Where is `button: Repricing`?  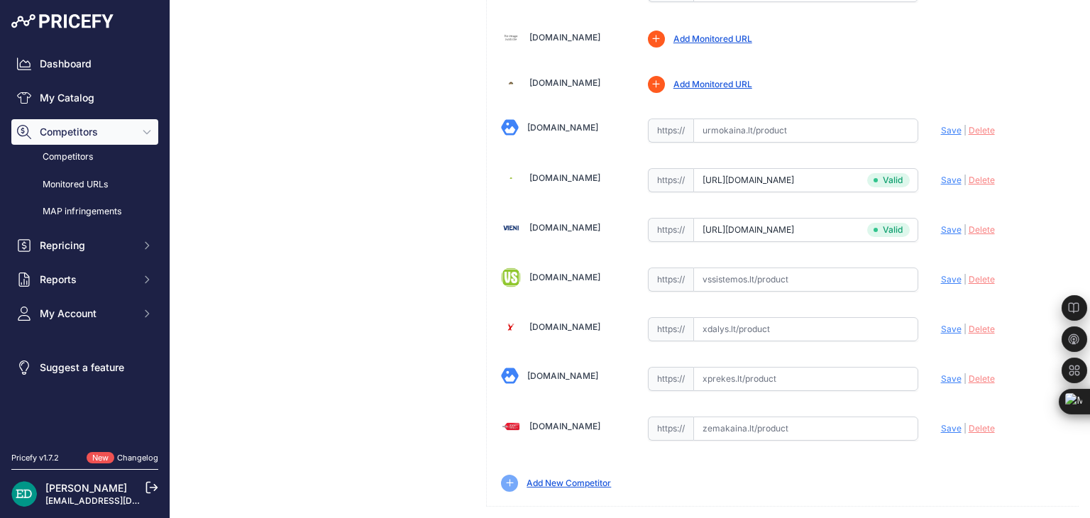 button: Repricing is located at coordinates (84, 246).